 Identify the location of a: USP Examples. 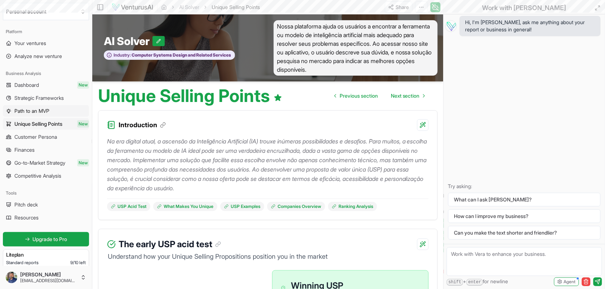
(242, 207).